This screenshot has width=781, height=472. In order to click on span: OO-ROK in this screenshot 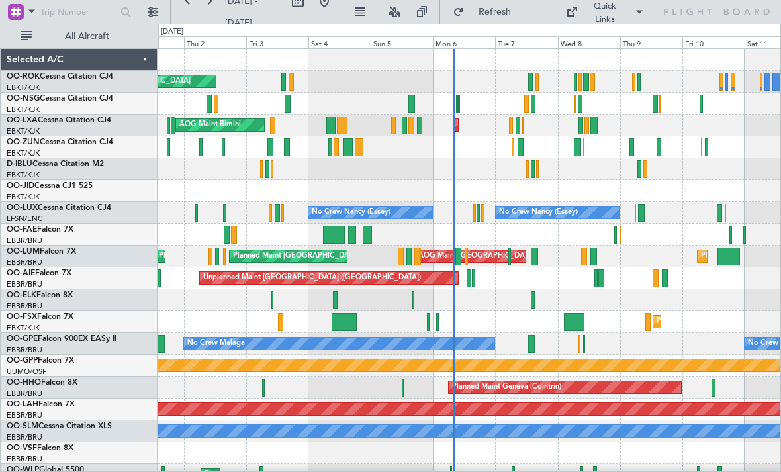, I will do `click(23, 77)`.